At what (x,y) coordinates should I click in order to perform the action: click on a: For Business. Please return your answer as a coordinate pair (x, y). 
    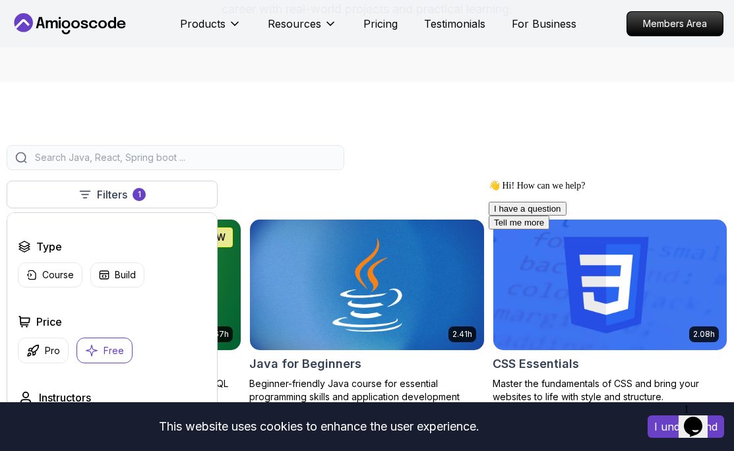
    Looking at the image, I should click on (544, 24).